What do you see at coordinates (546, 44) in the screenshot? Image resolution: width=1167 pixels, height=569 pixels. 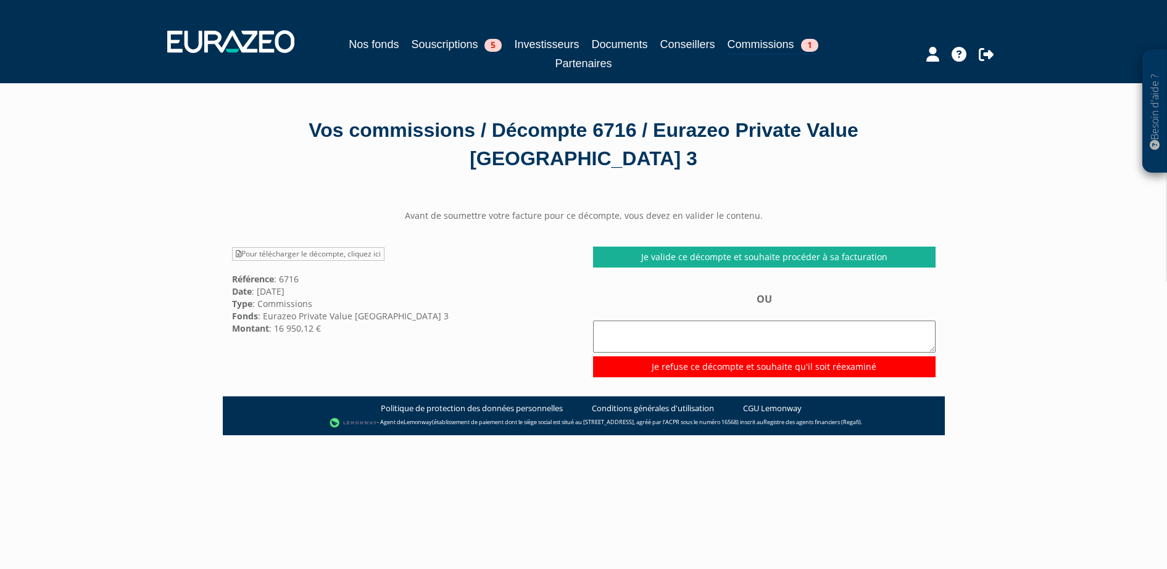 I see `a: Investisseurs` at bounding box center [546, 44].